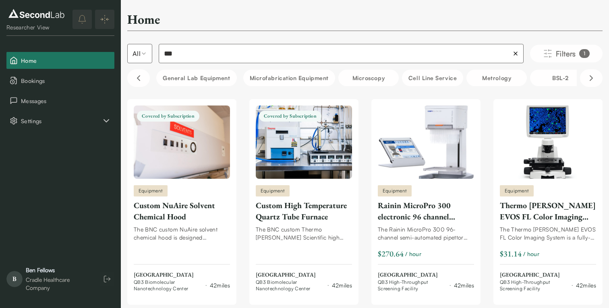 The width and height of the screenshot is (609, 308). Describe the element at coordinates (66, 81) in the screenshot. I see `span: Bookings` at that location.